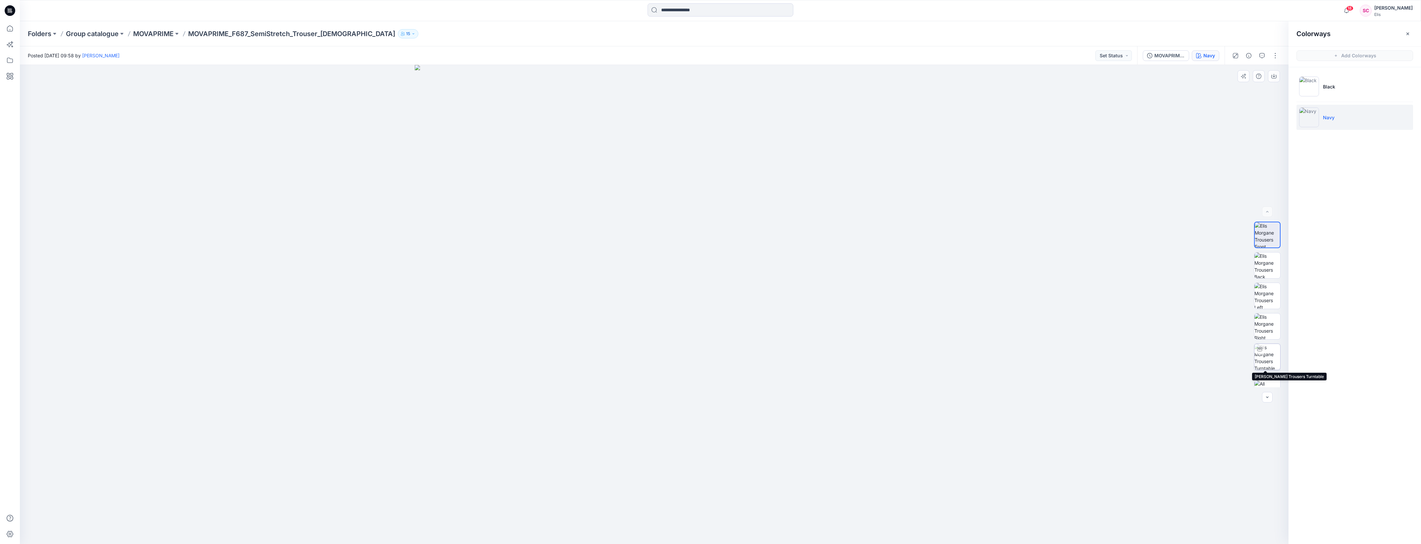 The image size is (1421, 544). What do you see at coordinates (92, 34) in the screenshot?
I see `a: Group catalogue` at bounding box center [92, 34].